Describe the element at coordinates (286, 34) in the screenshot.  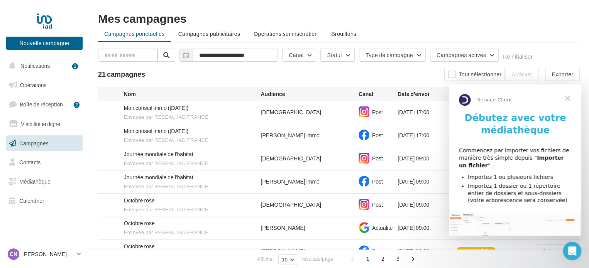
I see `span: Operations sur inscription` at that location.